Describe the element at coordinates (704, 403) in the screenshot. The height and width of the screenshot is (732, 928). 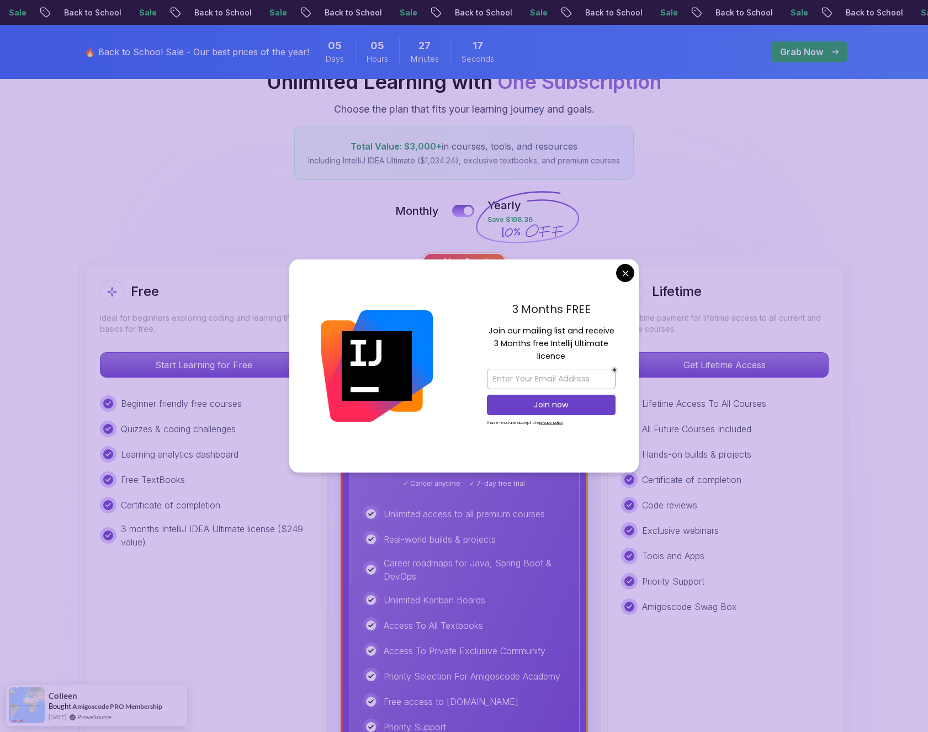
I see `p: Lifetime Access To All Courses` at that location.